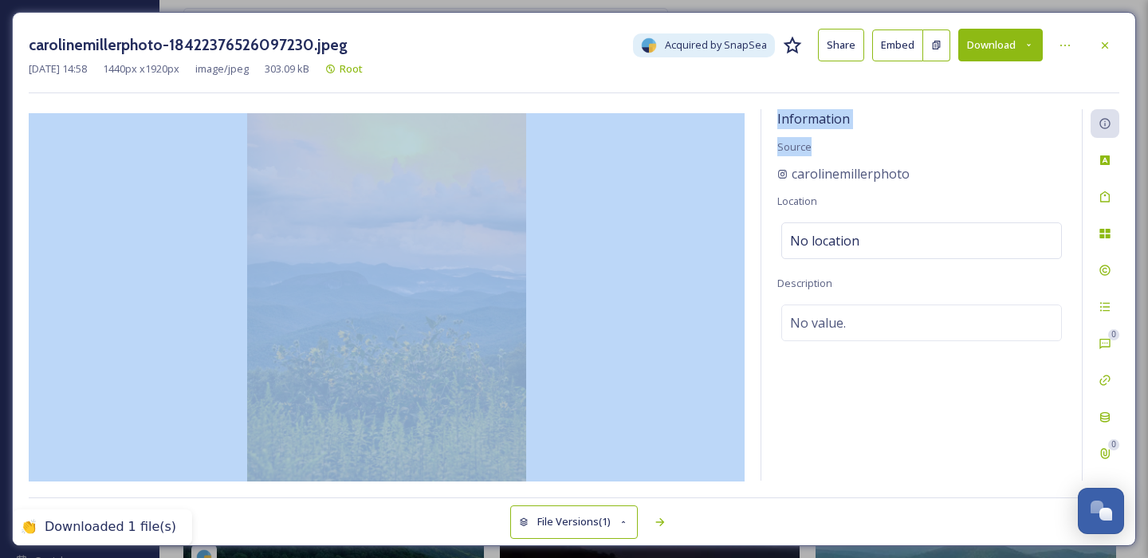  Describe the element at coordinates (797, 201) in the screenshot. I see `span: Location` at that location.